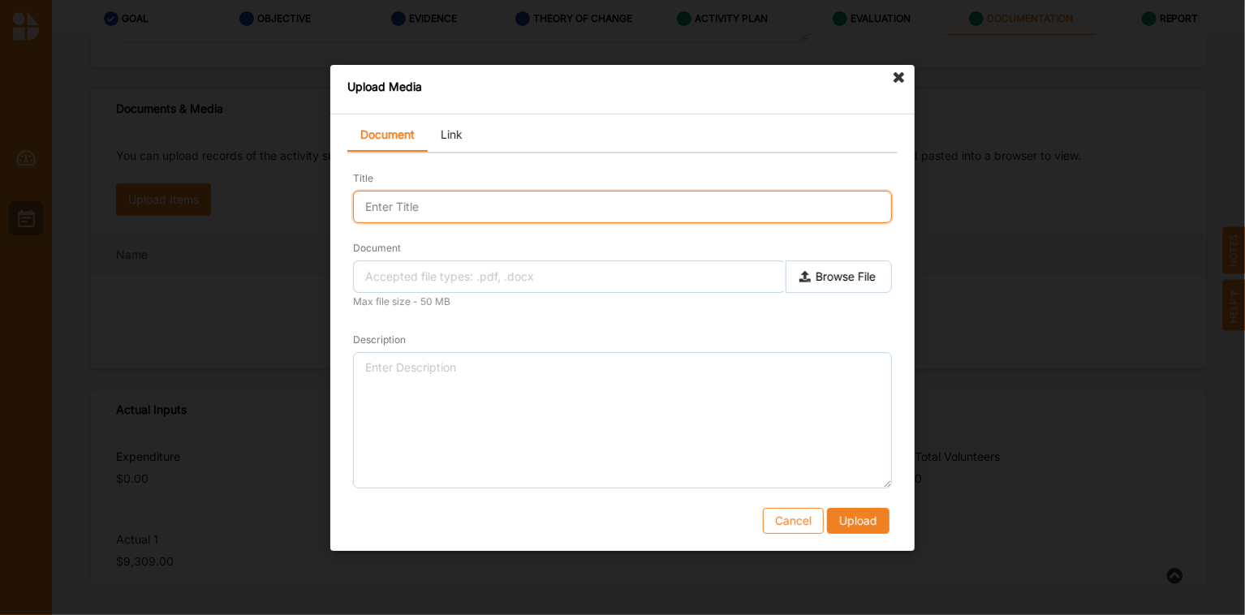  Describe the element at coordinates (858, 520) in the screenshot. I see `button: Upload` at that location.